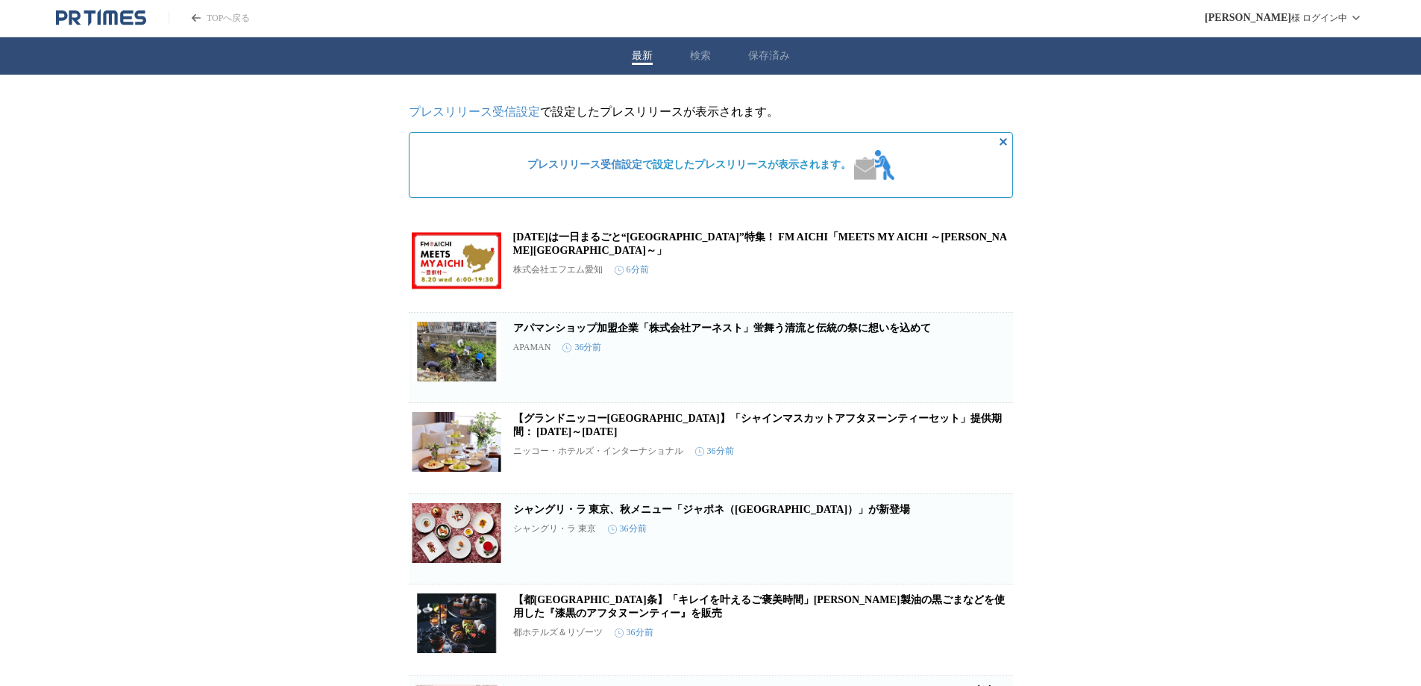 This screenshot has height=686, width=1421. I want to click on button: 検索, so click(701, 56).